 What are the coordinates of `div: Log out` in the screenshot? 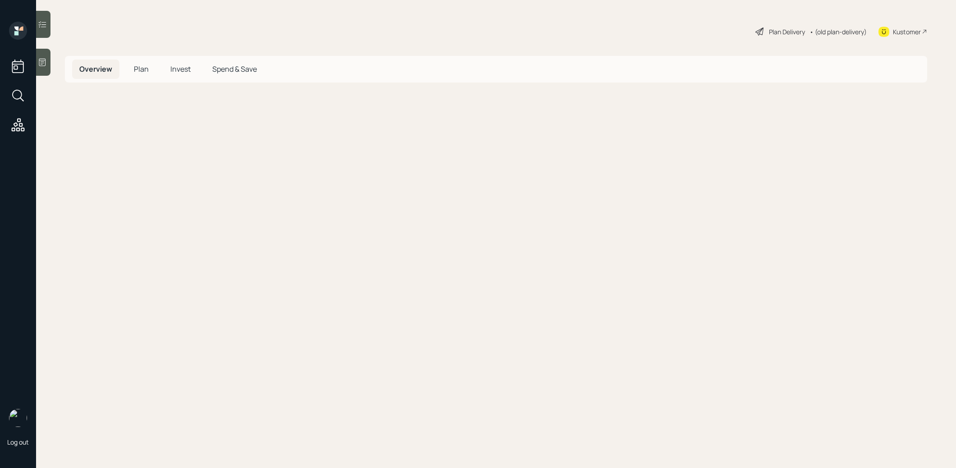 It's located at (18, 442).